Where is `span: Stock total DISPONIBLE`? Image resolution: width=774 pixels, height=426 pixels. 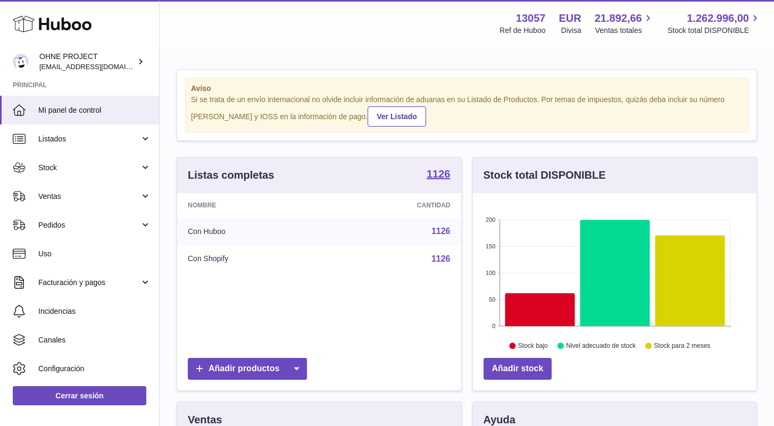
span: Stock total DISPONIBLE is located at coordinates (714, 30).